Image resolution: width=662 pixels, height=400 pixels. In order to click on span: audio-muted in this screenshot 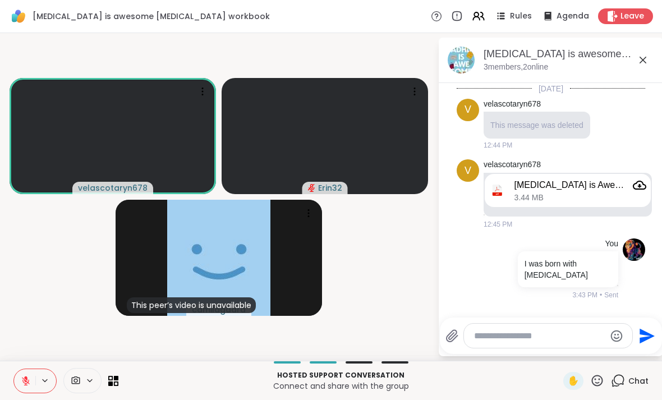, I will do `click(312, 188)`.